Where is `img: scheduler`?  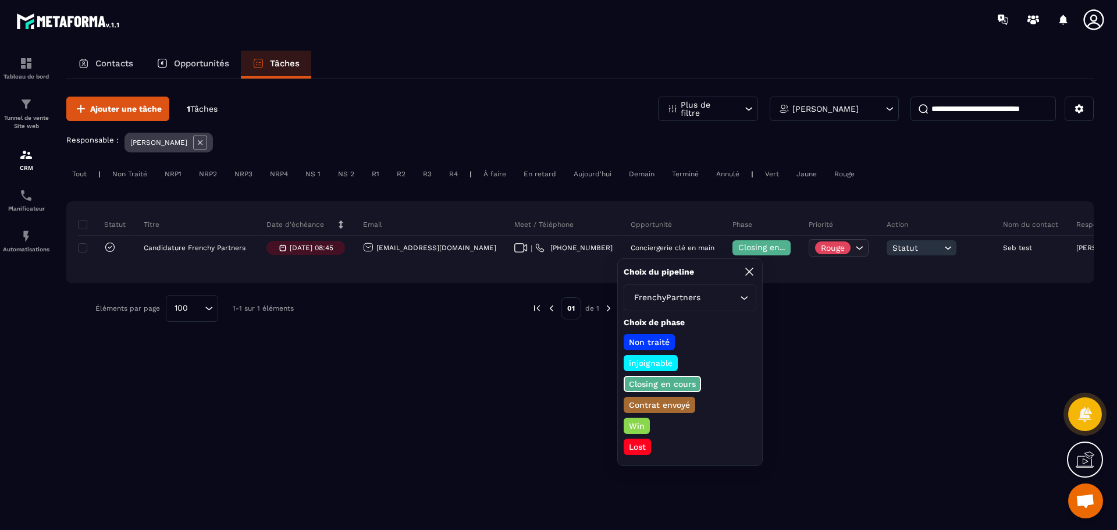
img: scheduler is located at coordinates (26, 195).